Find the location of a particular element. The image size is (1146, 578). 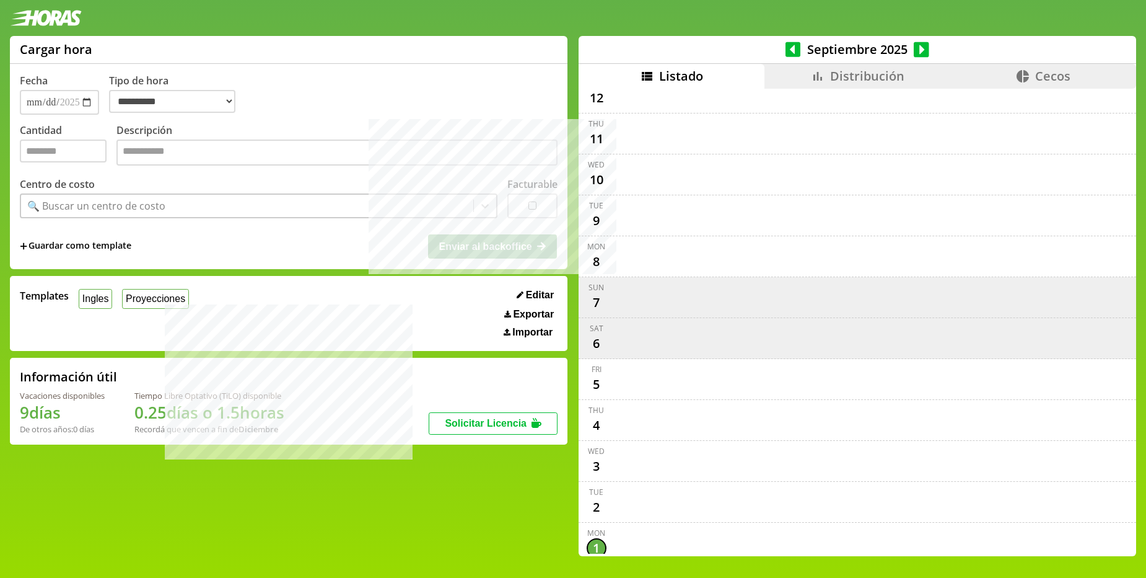

span: Exportar is located at coordinates (534, 314).